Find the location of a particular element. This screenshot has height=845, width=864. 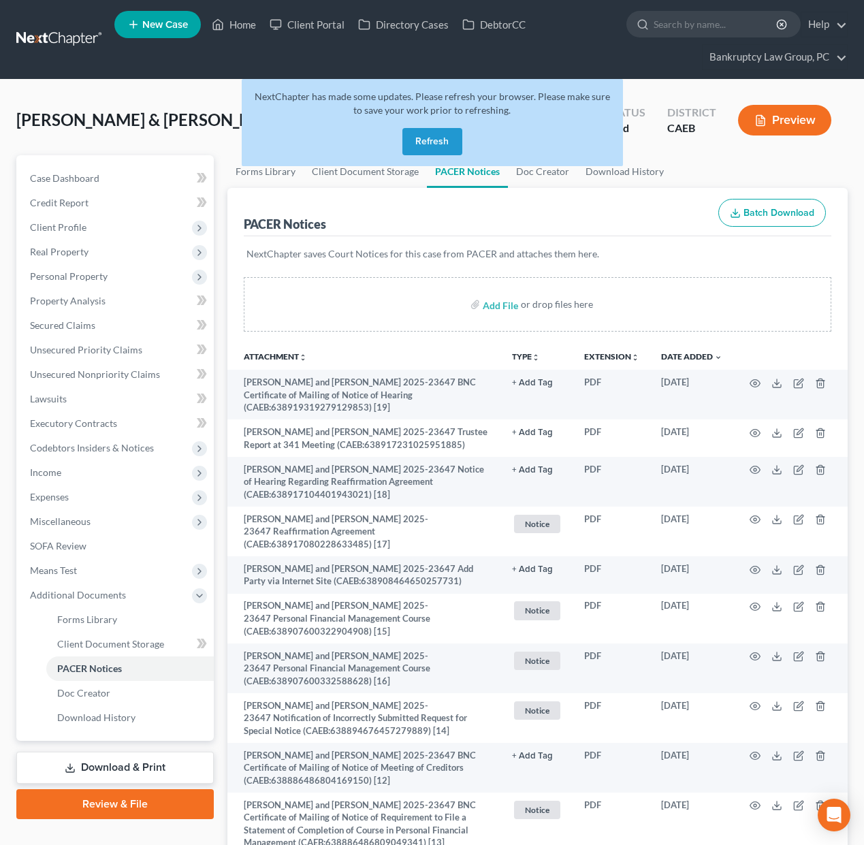

a: Extensionunfold_more is located at coordinates (611, 356).